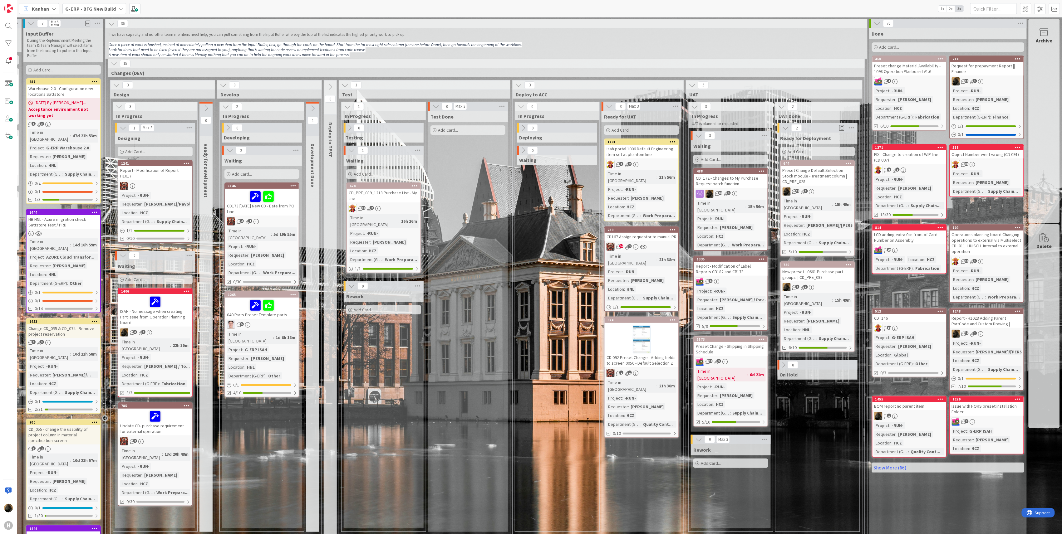  I want to click on span: 5/10, so click(793, 252).